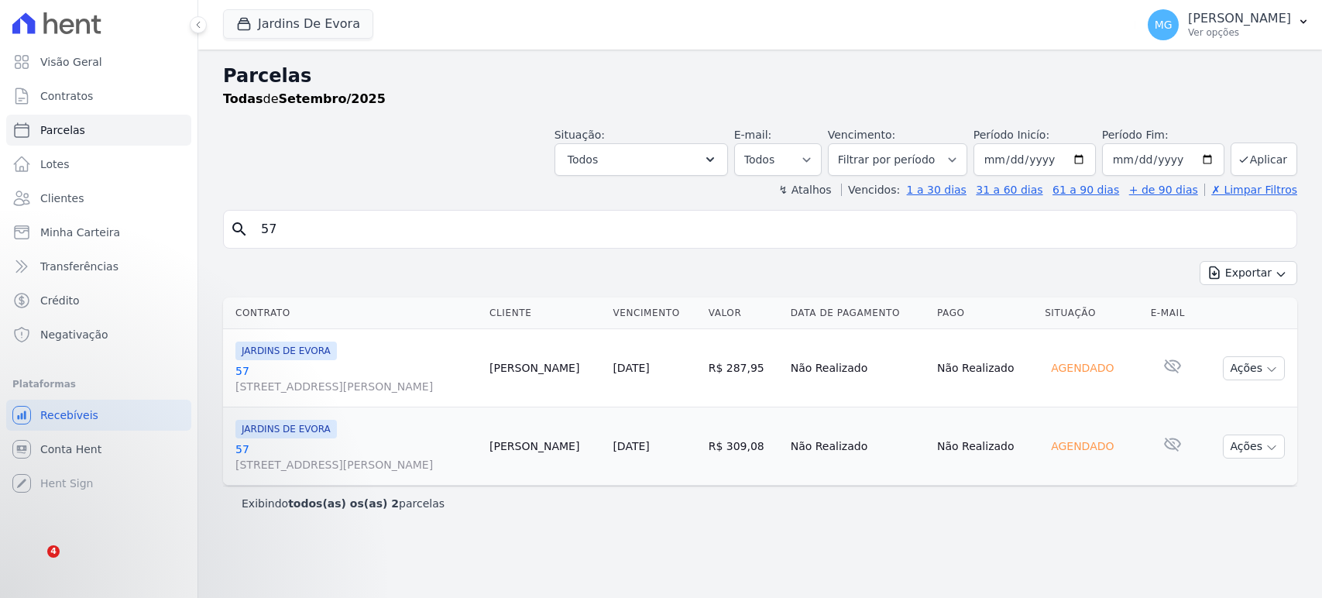 The width and height of the screenshot is (1322, 598). Describe the element at coordinates (239, 229) in the screenshot. I see `i: search` at that location.